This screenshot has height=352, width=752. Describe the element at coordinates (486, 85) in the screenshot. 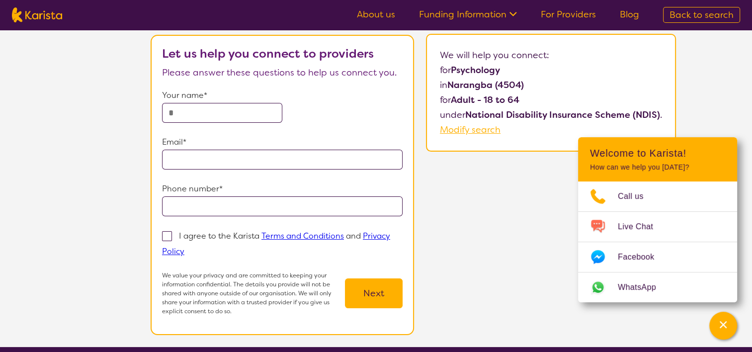

I see `b: Narangba (4504)` at that location.